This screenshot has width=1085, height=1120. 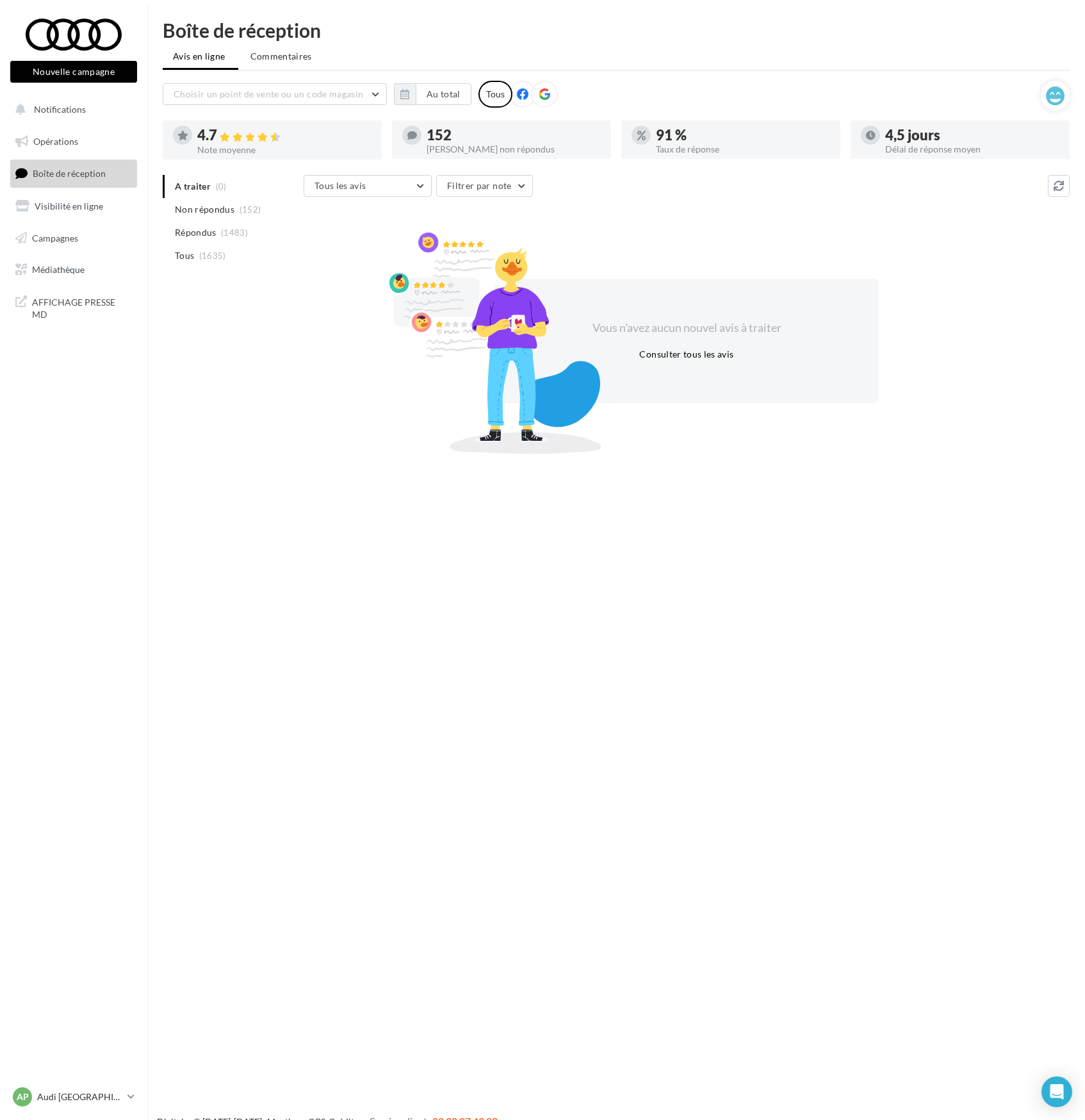 I want to click on div: Délai de réponse moyen, so click(x=972, y=149).